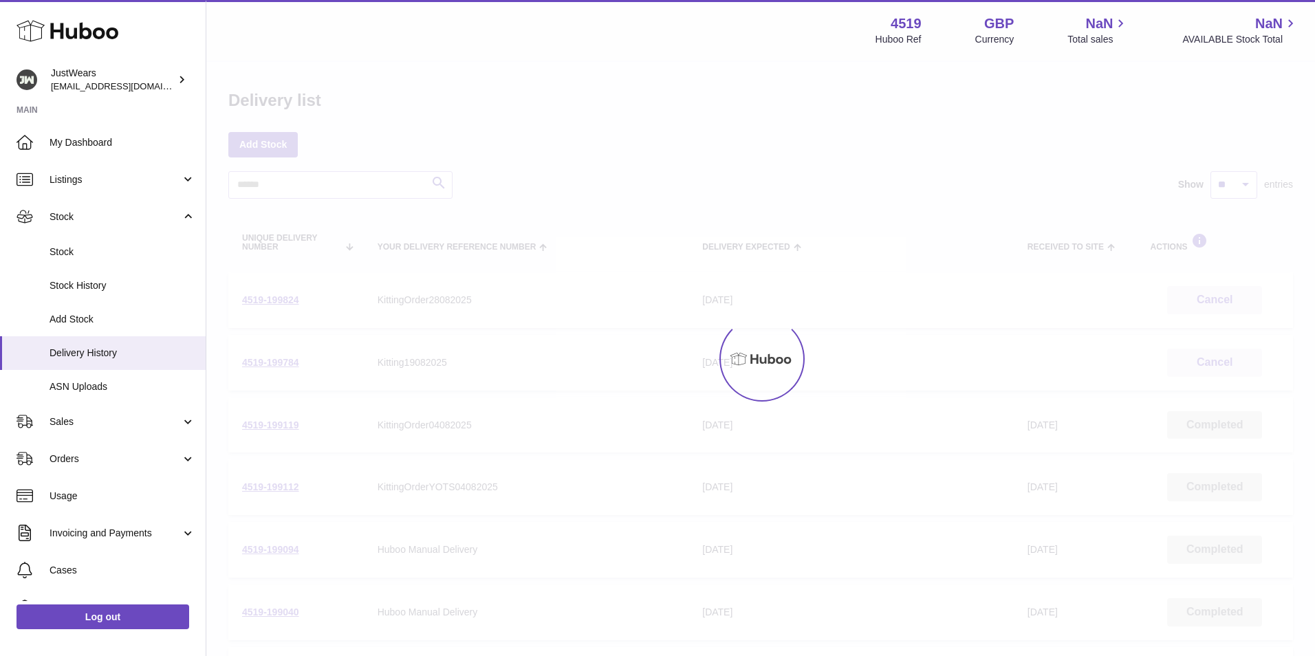 This screenshot has height=656, width=1315. What do you see at coordinates (102, 617) in the screenshot?
I see `a: Log out` at bounding box center [102, 617].